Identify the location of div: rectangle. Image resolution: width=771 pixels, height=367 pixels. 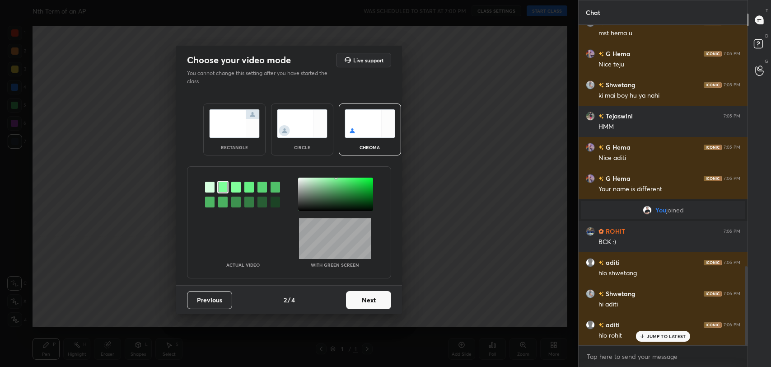
(235, 147).